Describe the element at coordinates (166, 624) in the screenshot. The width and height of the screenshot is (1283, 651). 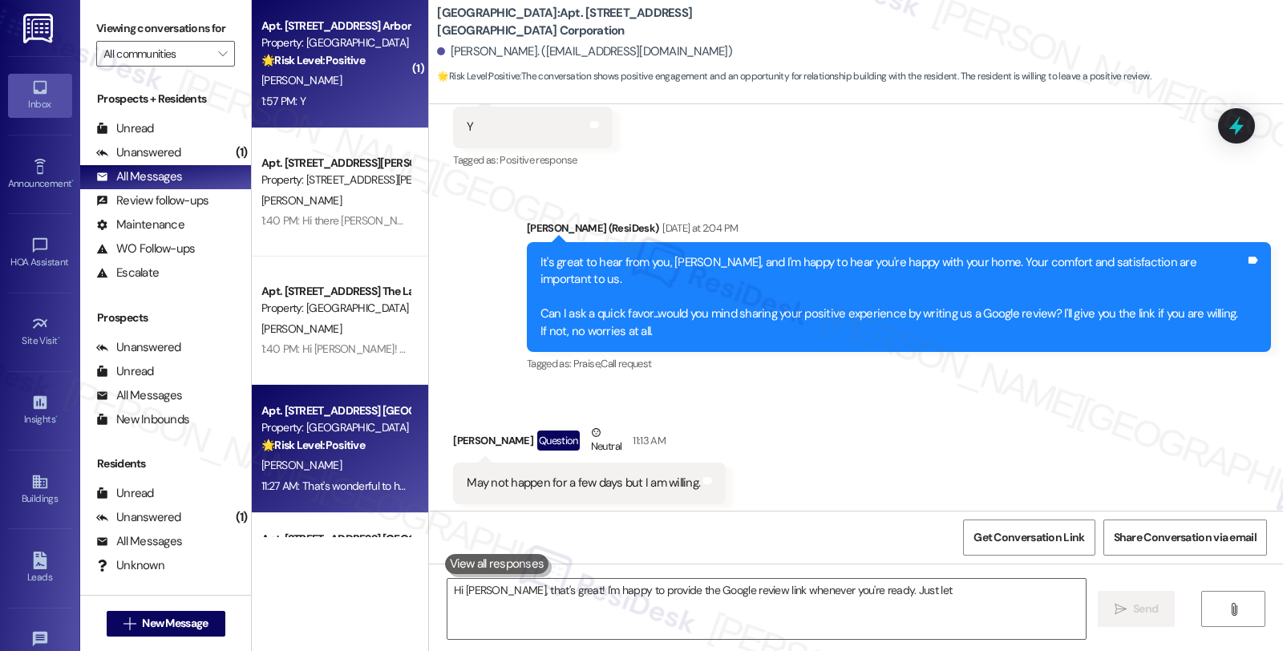
I see `button: New Message` at that location.